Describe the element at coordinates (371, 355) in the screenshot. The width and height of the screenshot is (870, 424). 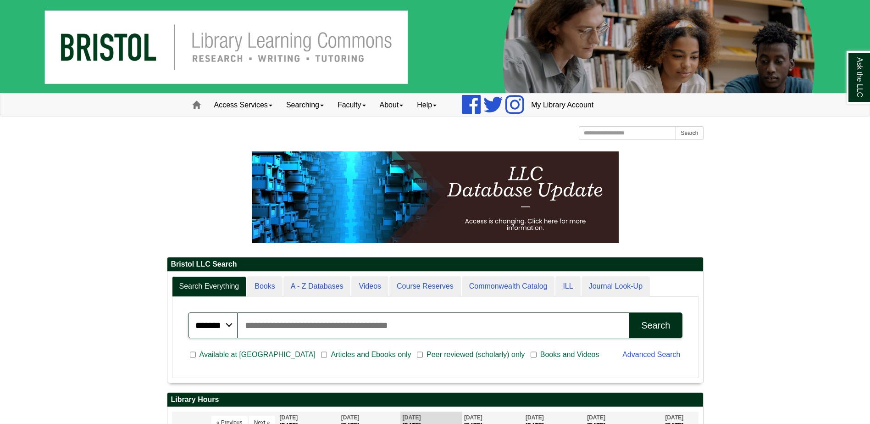
I see `span: Articles and Ebooks only` at that location.